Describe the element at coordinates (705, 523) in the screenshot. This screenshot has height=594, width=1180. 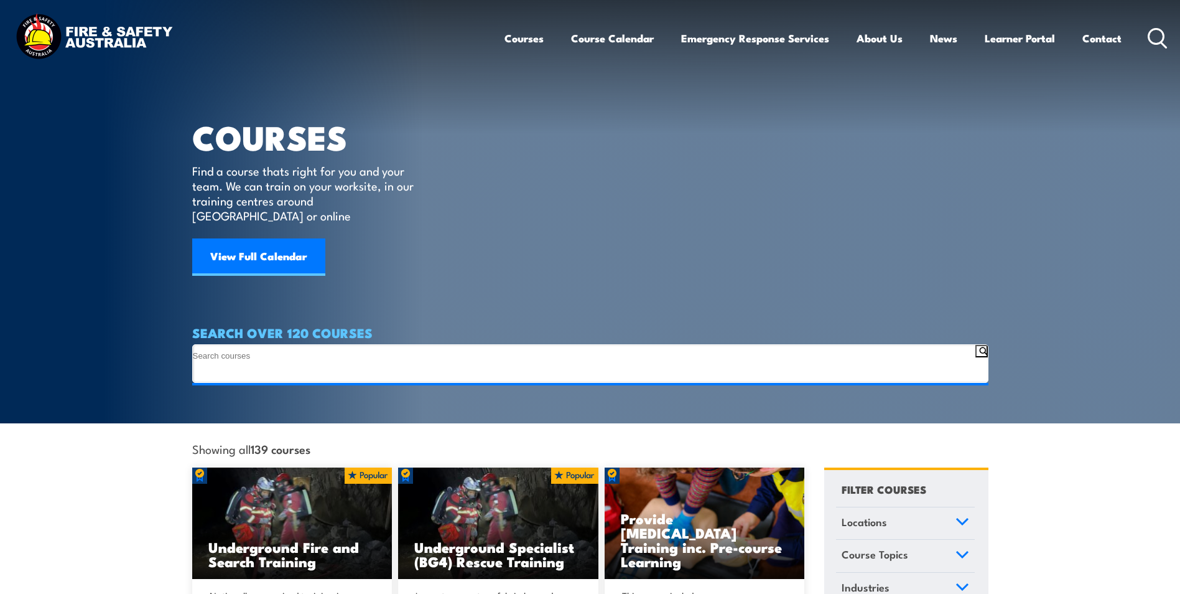
I see `img: Low Voltage Rescue and Provide CPR` at that location.